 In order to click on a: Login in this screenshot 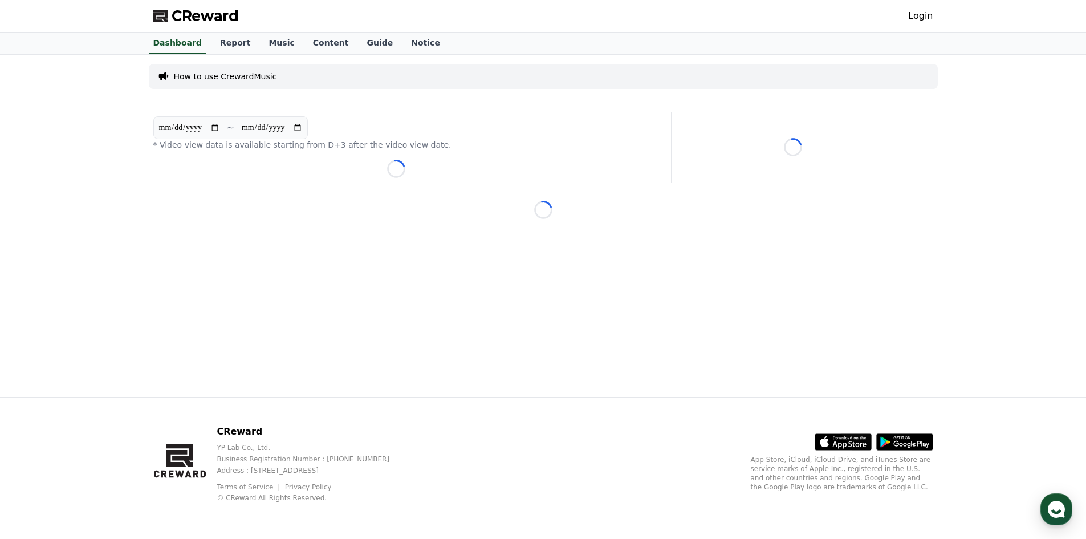, I will do `click(920, 16)`.